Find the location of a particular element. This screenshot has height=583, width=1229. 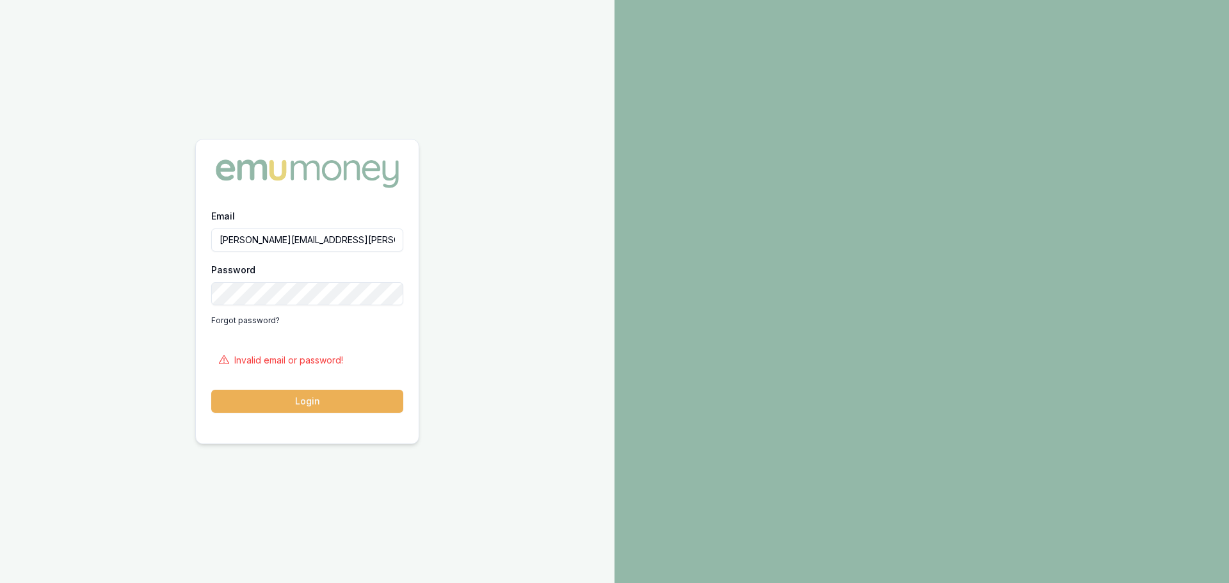

button: Login is located at coordinates (307, 401).